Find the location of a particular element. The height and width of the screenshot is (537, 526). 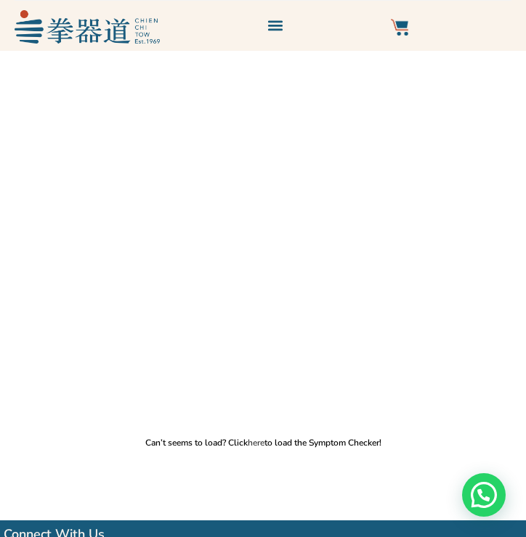

div: Menu Toggle is located at coordinates (275, 25).